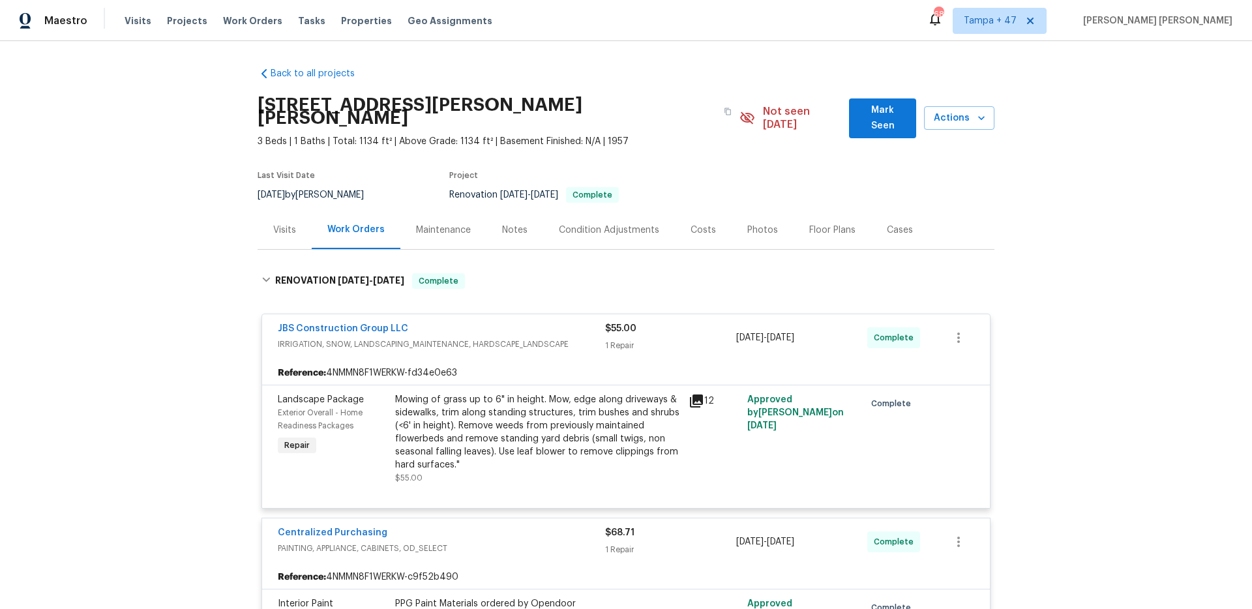 Image resolution: width=1252 pixels, height=609 pixels. I want to click on div: Cases, so click(900, 230).